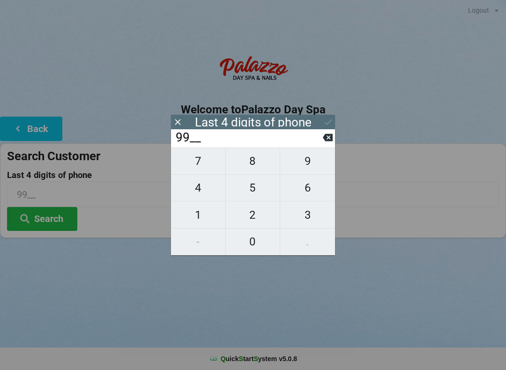  I want to click on div: Last 4 digits of phone, so click(253, 122).